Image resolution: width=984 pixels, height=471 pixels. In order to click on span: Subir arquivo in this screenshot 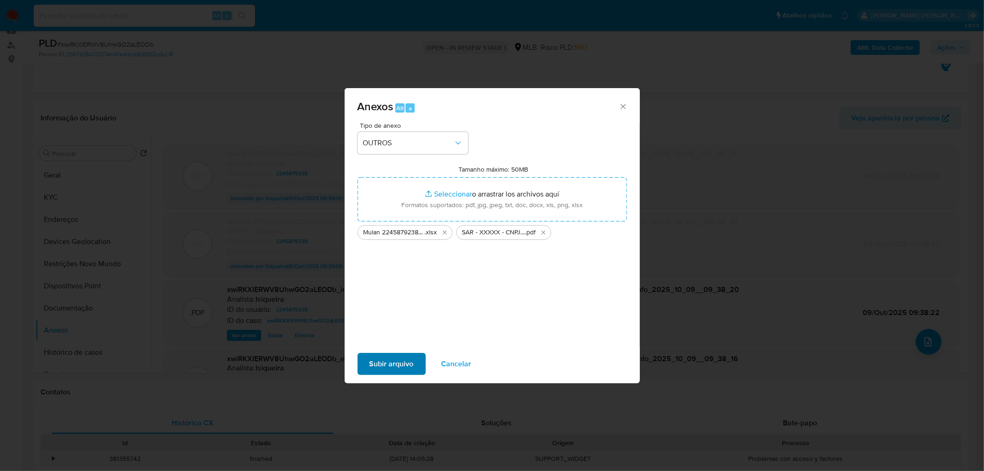, I will do `click(392, 364)`.